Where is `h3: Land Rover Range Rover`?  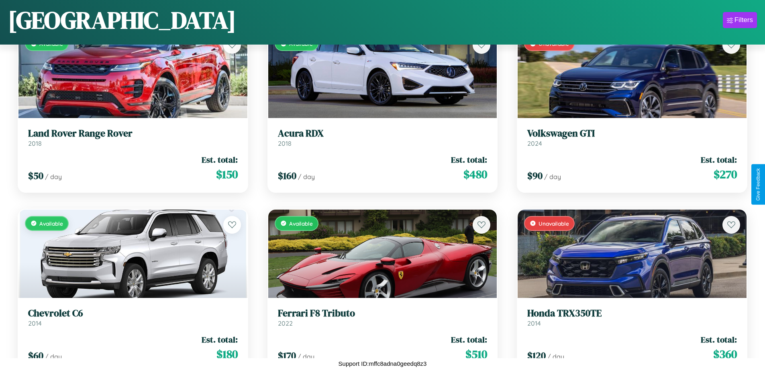
h3: Land Rover Range Rover is located at coordinates (133, 133).